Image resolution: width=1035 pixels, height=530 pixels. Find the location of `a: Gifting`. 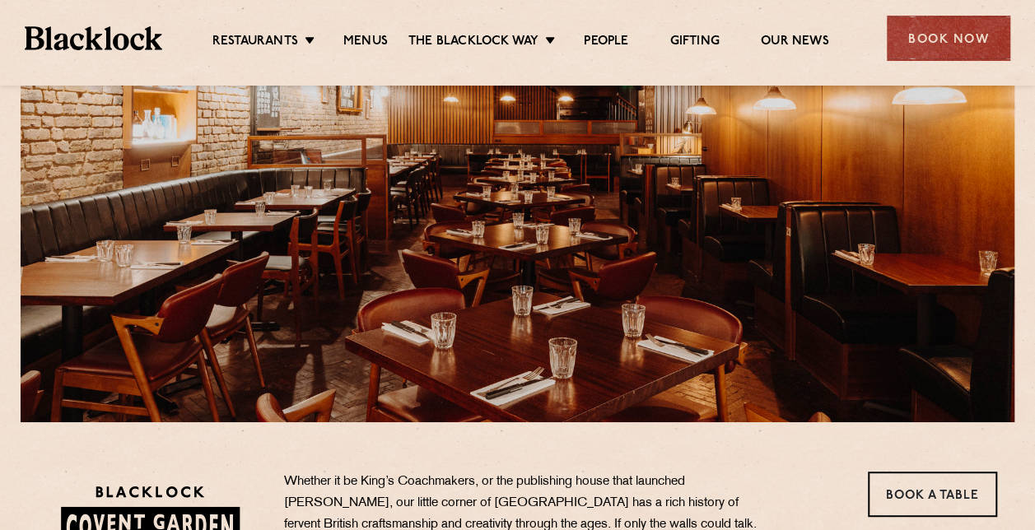

a: Gifting is located at coordinates (694, 43).